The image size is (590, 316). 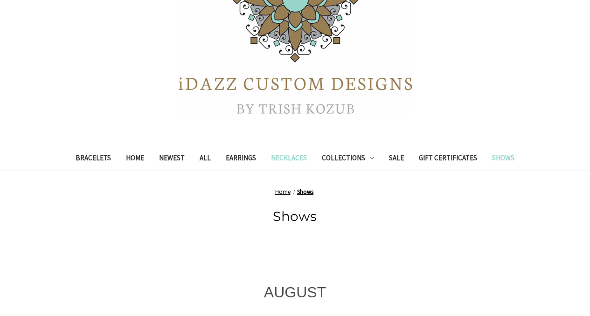 I want to click on a: Necklaces, so click(x=289, y=159).